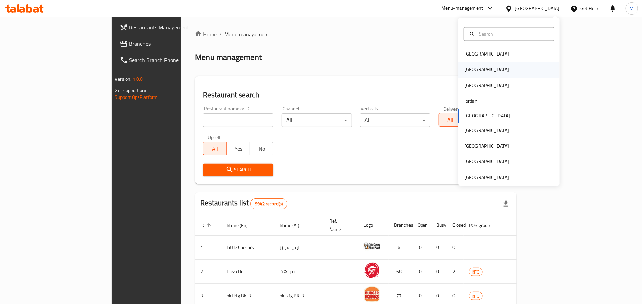  Describe the element at coordinates (244, 203) in the screenshot. I see `h2: Restaurants list` at that location.